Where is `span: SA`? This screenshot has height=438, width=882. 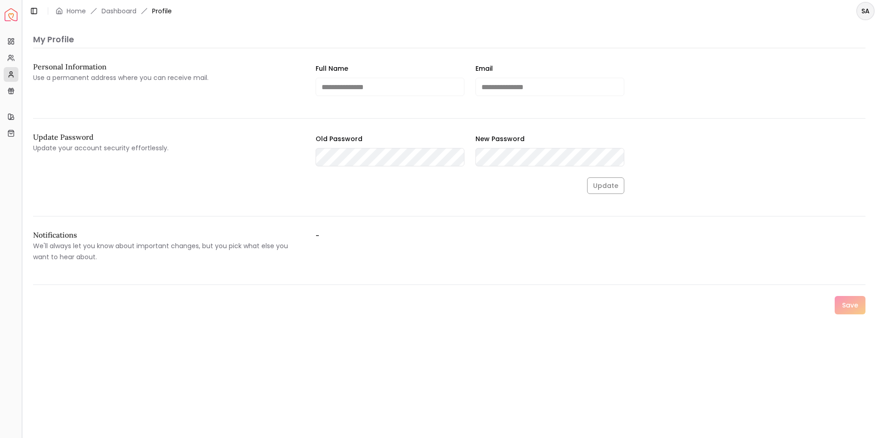
span: SA is located at coordinates (865, 11).